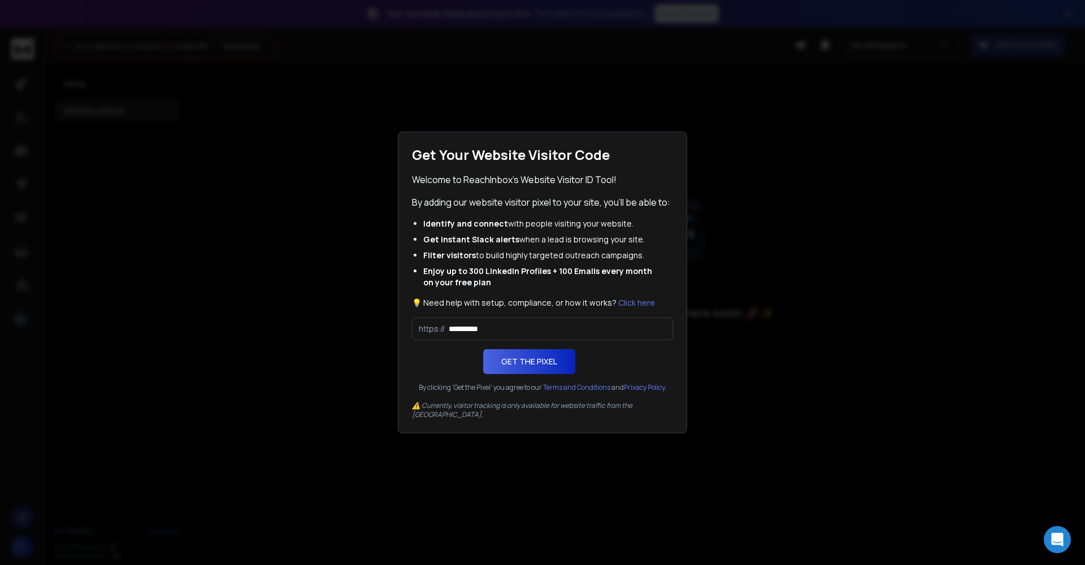 The width and height of the screenshot is (1085, 565). What do you see at coordinates (529, 362) in the screenshot?
I see `button: Get the Pixel` at bounding box center [529, 362].